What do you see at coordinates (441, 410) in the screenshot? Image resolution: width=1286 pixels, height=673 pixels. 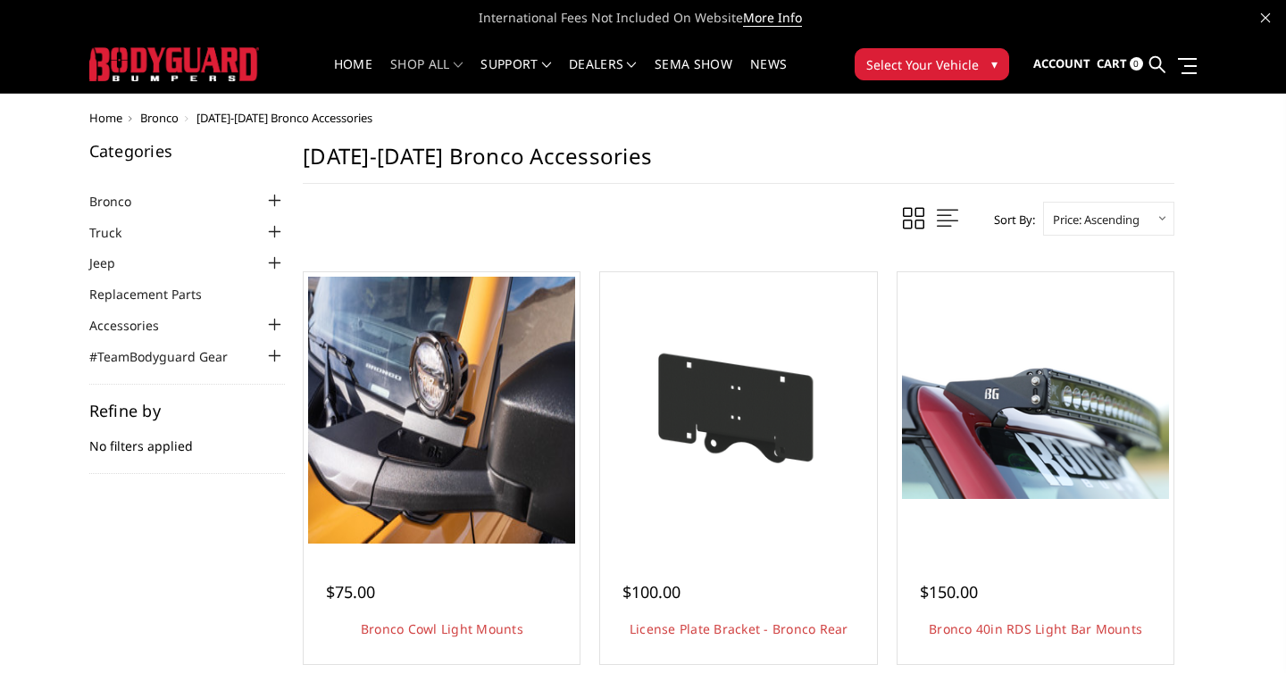 I see `img: Bronco Cowl Light Mounts` at bounding box center [441, 410].